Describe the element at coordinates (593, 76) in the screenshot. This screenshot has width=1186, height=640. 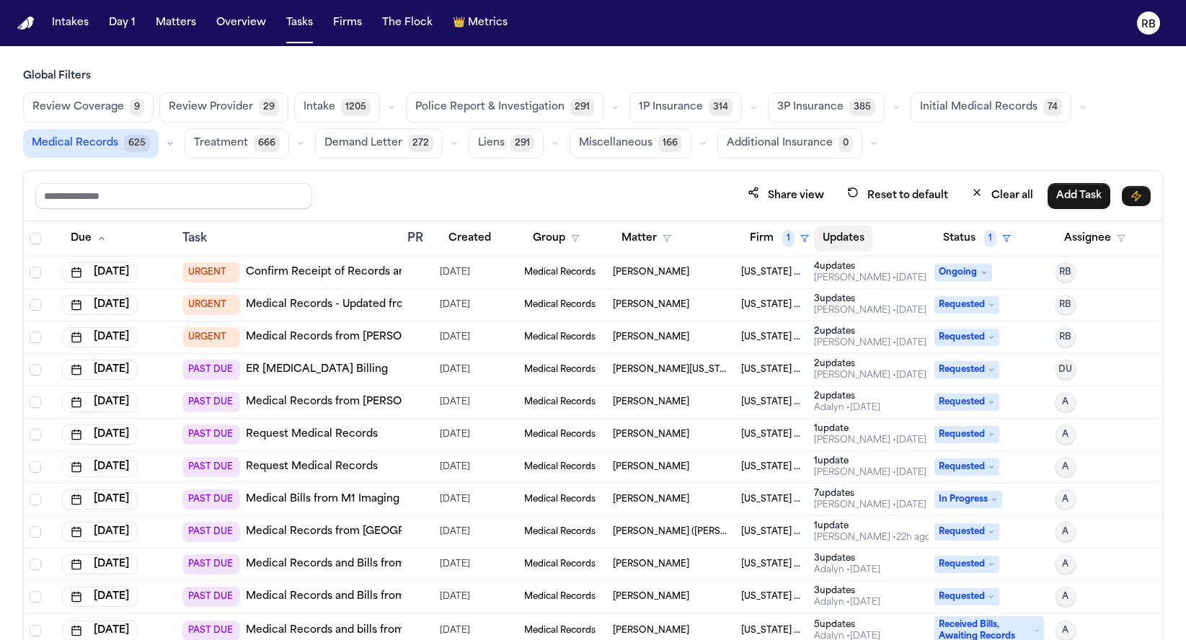
I see `h3: Global Filters` at that location.